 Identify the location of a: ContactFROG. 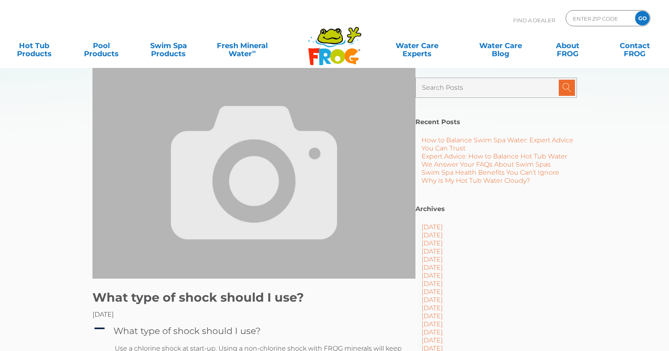
(635, 46).